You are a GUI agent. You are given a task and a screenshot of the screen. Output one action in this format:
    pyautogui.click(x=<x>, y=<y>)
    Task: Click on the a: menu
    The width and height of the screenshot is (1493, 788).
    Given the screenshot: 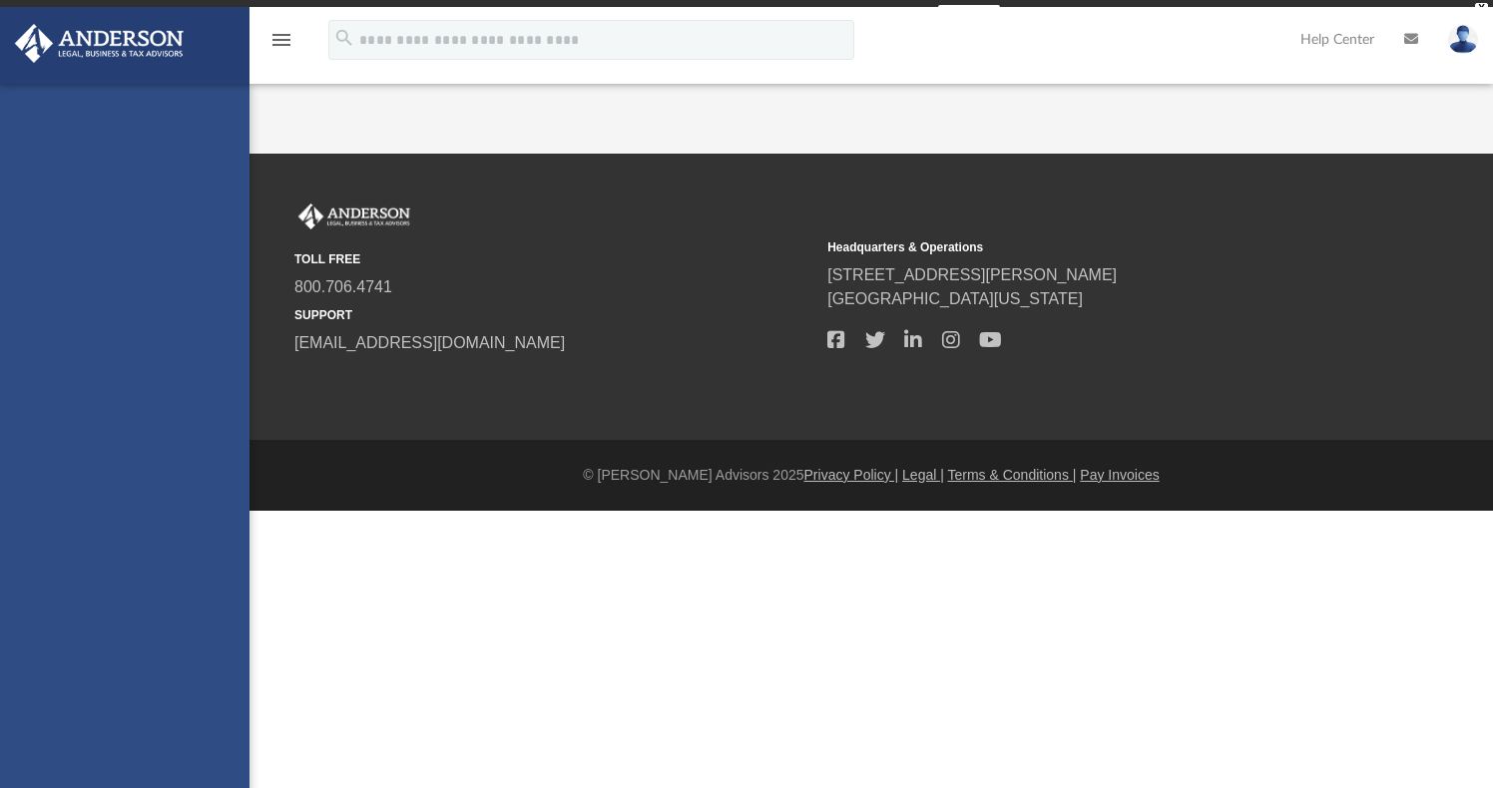 What is the action you would take?
    pyautogui.click(x=281, y=45)
    